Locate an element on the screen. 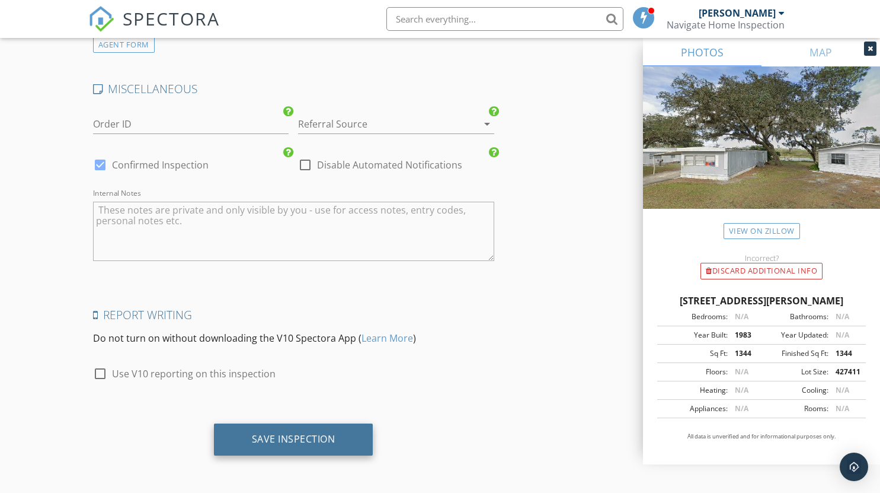 The width and height of the screenshot is (880, 493). input: Search everything... is located at coordinates (505, 19).